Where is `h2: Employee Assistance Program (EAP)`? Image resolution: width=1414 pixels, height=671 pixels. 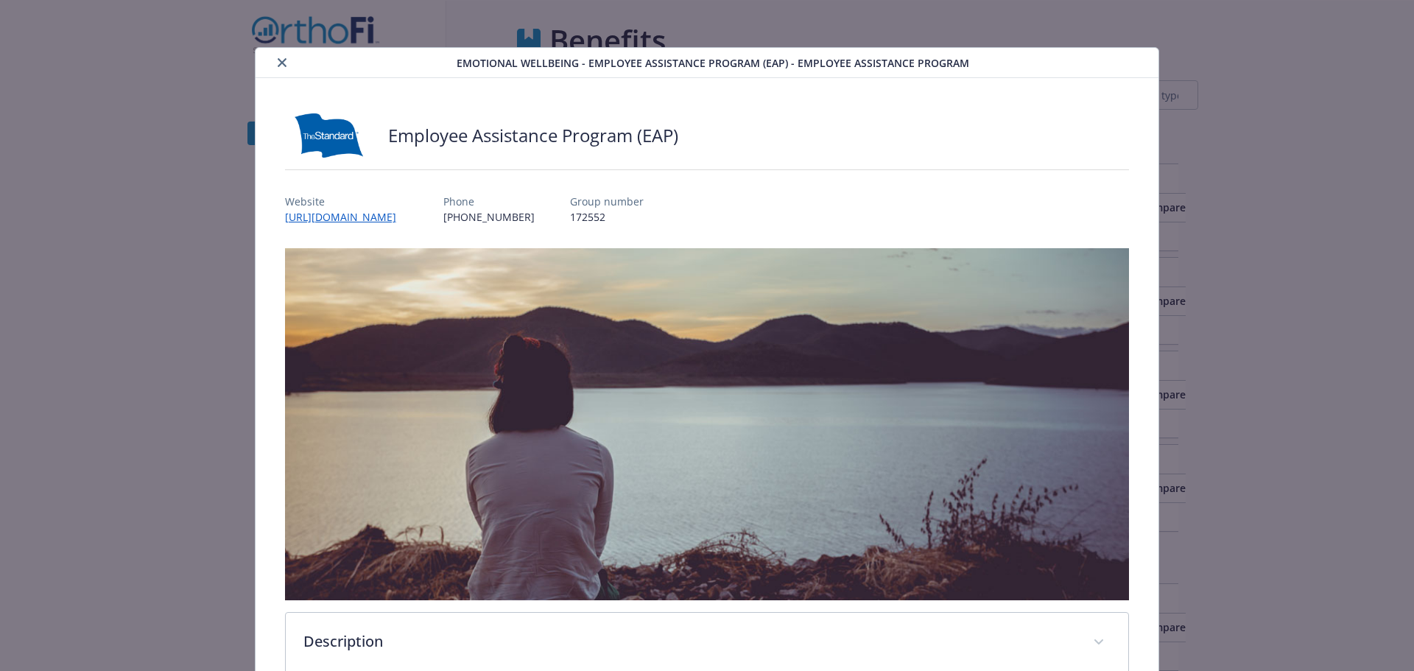 h2: Employee Assistance Program (EAP) is located at coordinates (533, 135).